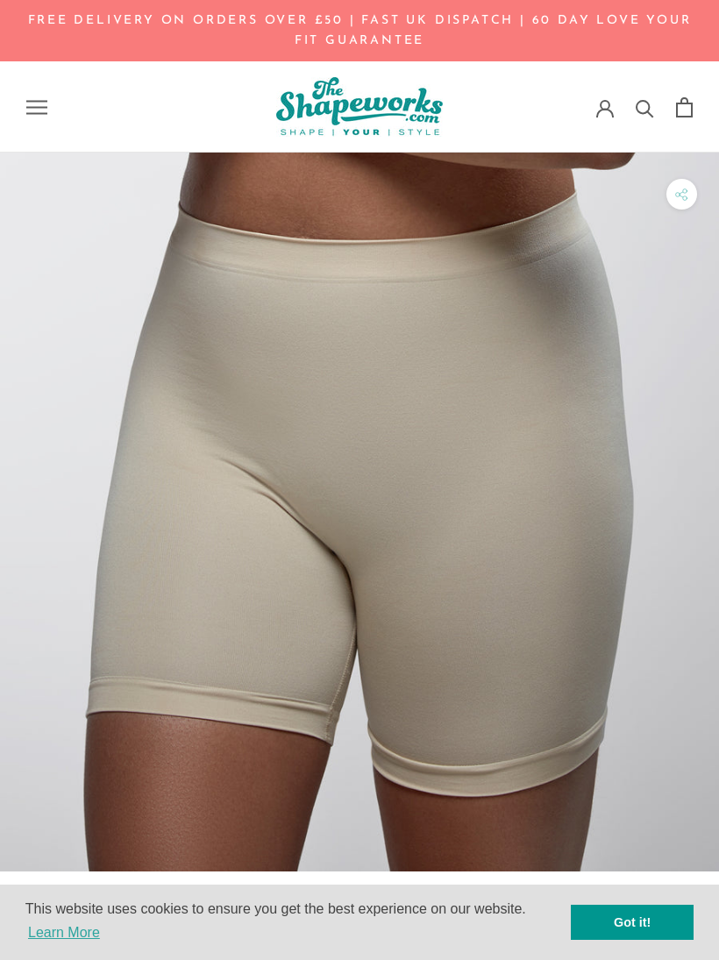  I want to click on span: This website uses cookies to ensure you get the best experience on our website., so click(298, 922).